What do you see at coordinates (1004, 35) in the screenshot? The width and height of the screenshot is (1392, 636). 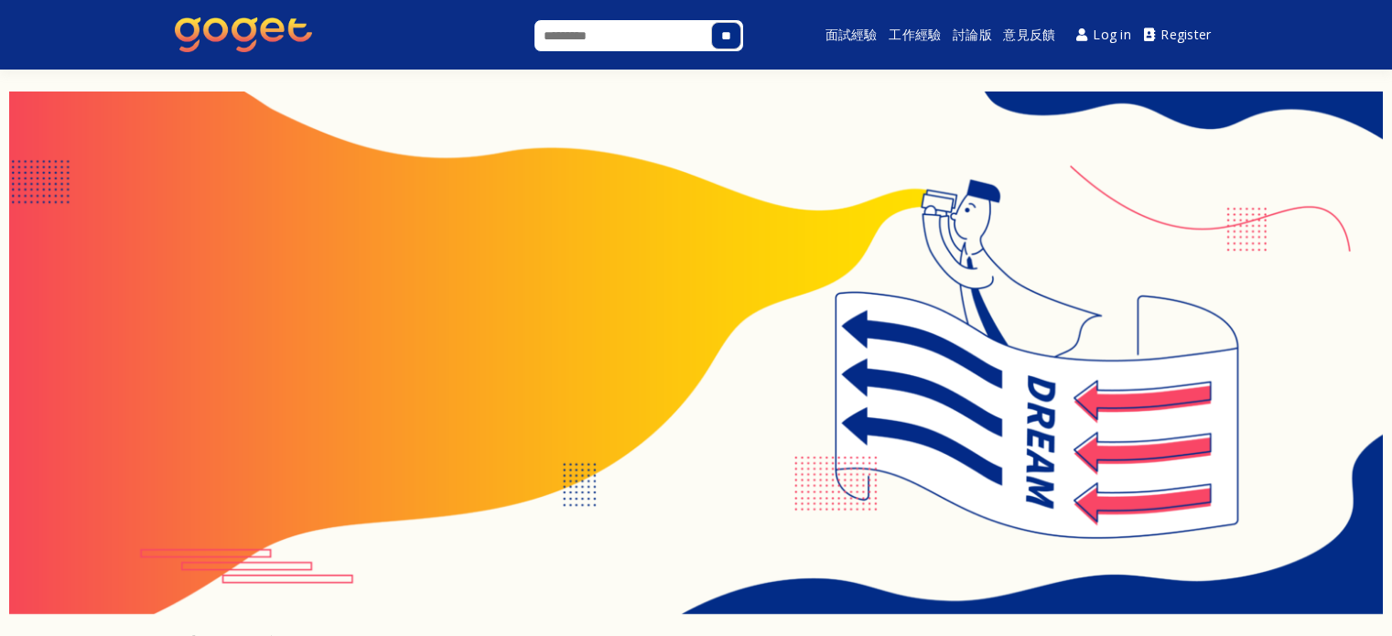 I see `nav: Main menu` at bounding box center [1004, 35].